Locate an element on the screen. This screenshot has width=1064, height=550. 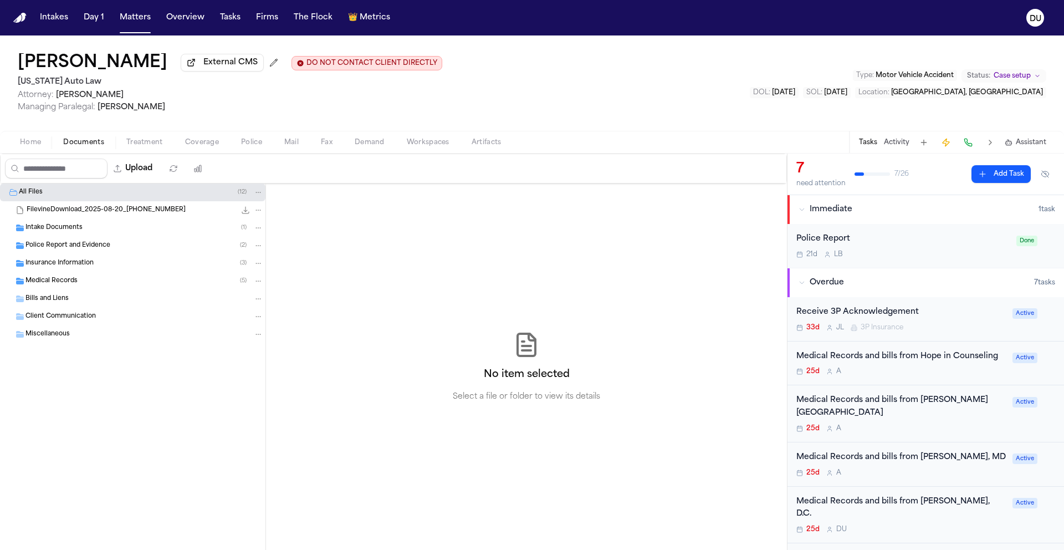
span: Intake Documents is located at coordinates (54, 228).